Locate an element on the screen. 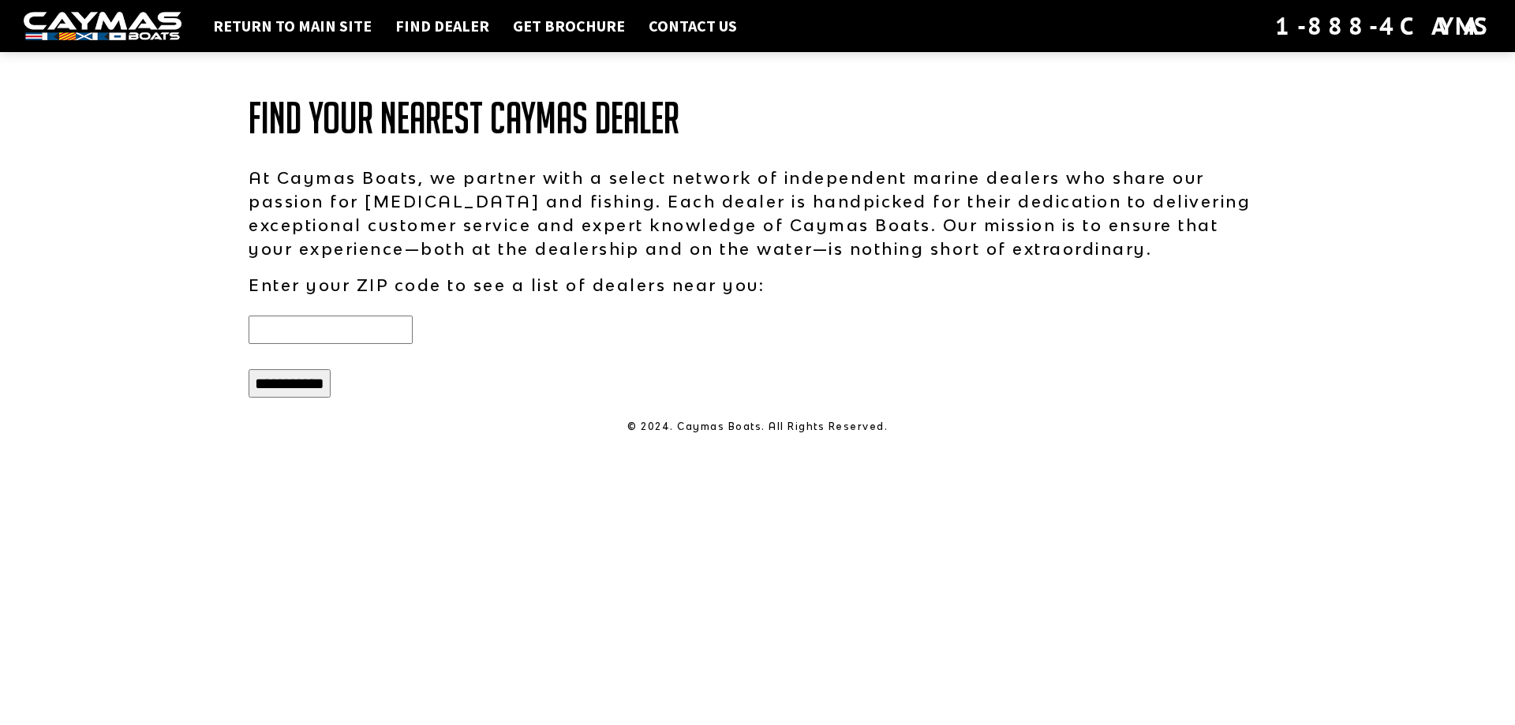 The image size is (1515, 725). a: Get Brochure is located at coordinates (569, 26).